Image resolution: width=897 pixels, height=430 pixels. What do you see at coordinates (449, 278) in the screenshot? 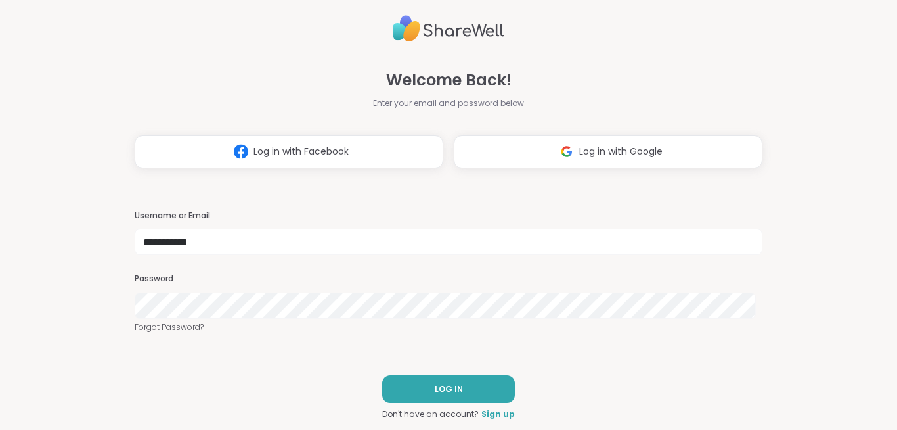
I see `h3: Password` at bounding box center [449, 278].